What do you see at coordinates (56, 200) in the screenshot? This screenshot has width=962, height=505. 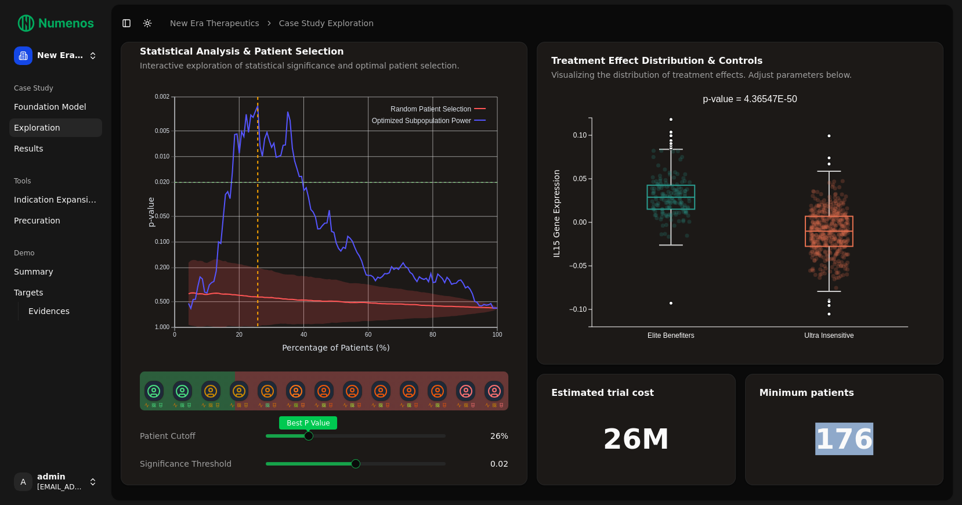 I see `span: Indication Expansion` at bounding box center [56, 200].